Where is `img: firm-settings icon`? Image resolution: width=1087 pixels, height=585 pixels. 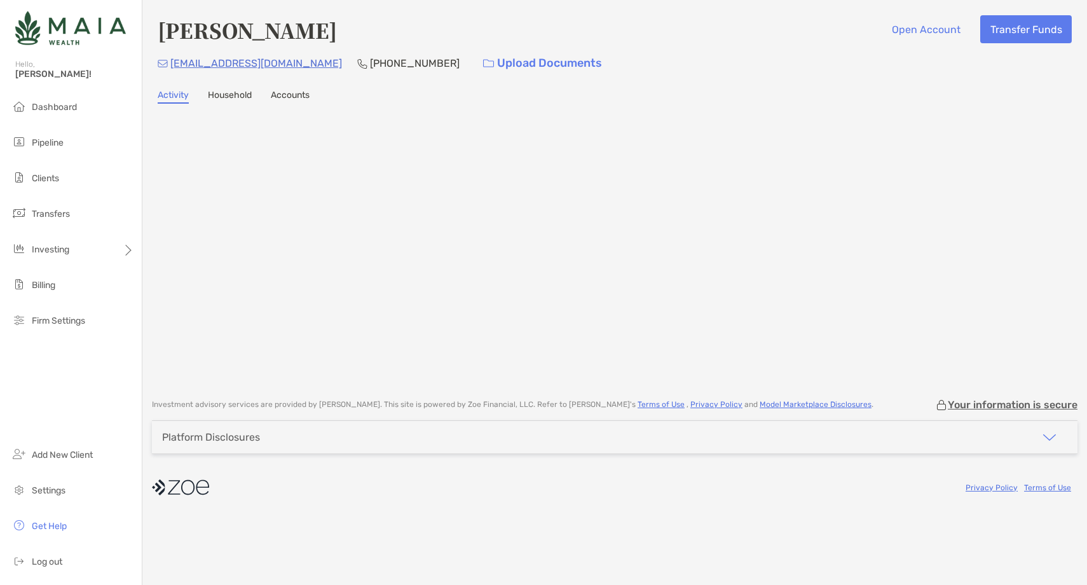
img: firm-settings icon is located at coordinates (19, 320).